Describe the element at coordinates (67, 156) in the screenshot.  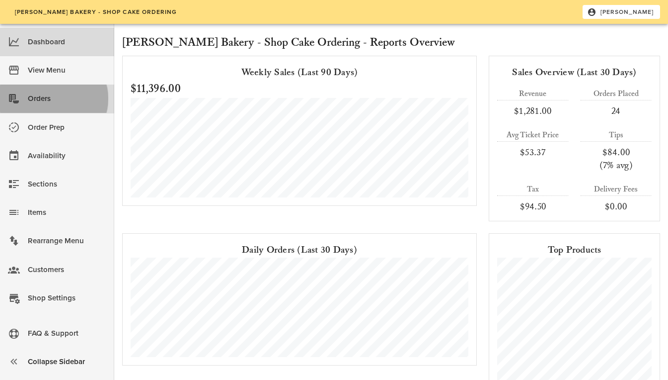
I see `div: Availability` at that location.